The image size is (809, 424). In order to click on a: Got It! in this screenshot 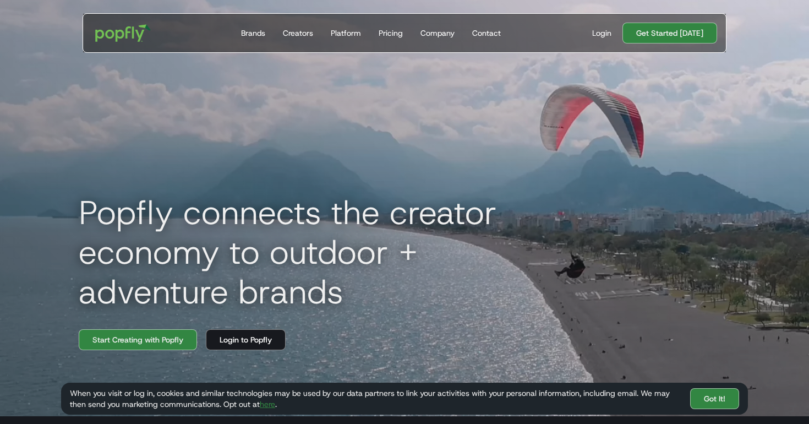, I will do `click(714, 399)`.